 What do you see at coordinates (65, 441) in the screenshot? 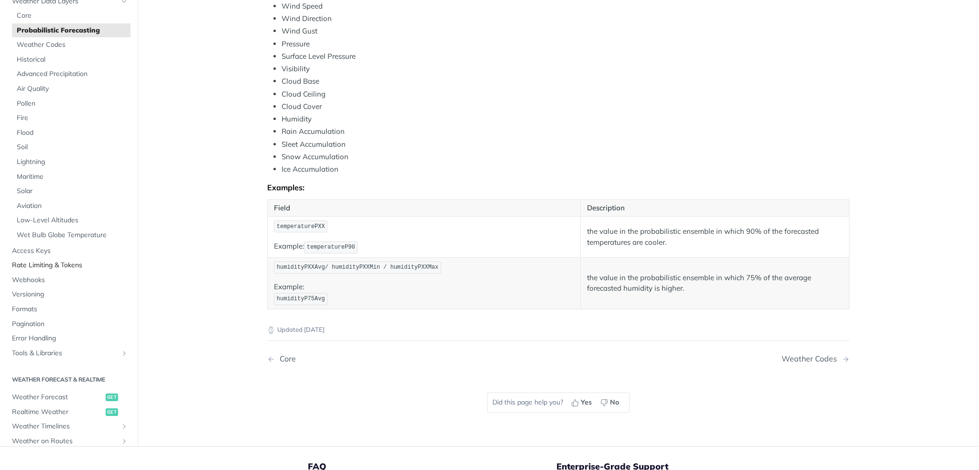
I see `span: Weather on Routes` at bounding box center [65, 441].